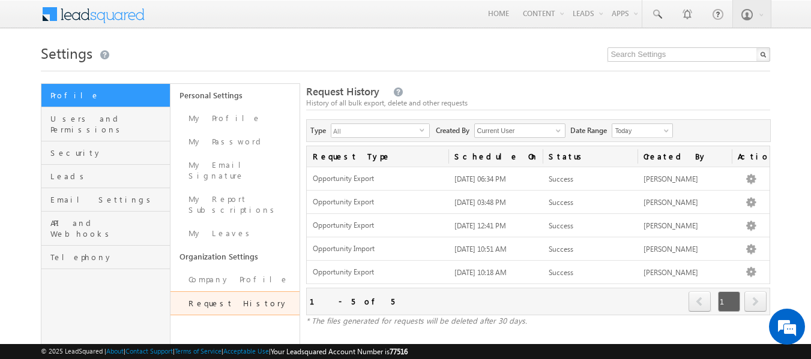 The width and height of the screenshot is (811, 359). What do you see at coordinates (560, 179) in the screenshot?
I see `span: Success` at bounding box center [560, 179].